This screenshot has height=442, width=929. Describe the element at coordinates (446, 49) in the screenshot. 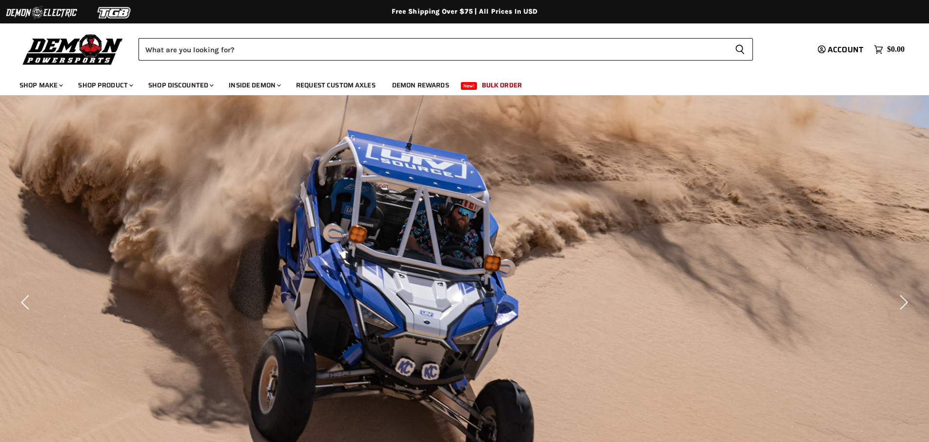

I see `form: Product` at that location.